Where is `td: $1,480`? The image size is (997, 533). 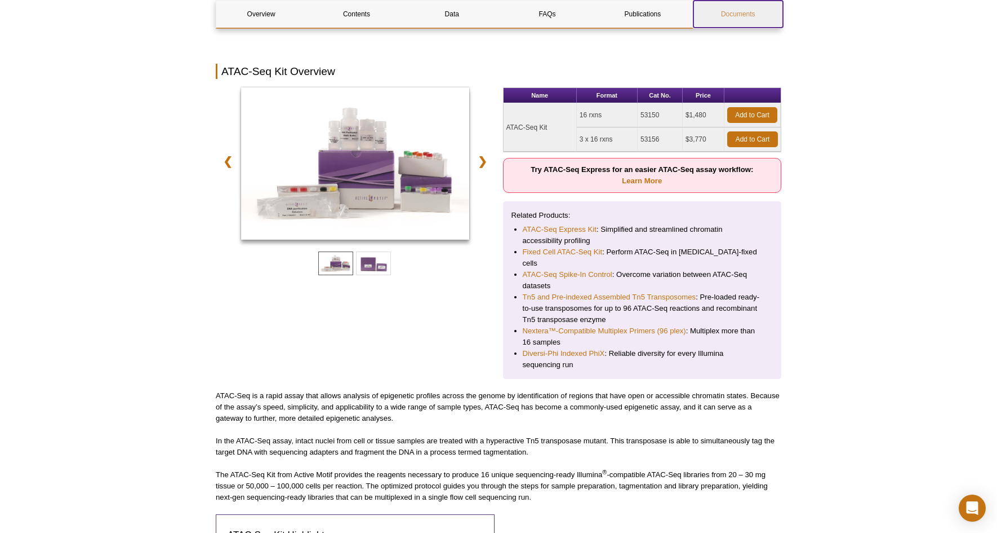
td: $1,480 is located at coordinates (704, 115).